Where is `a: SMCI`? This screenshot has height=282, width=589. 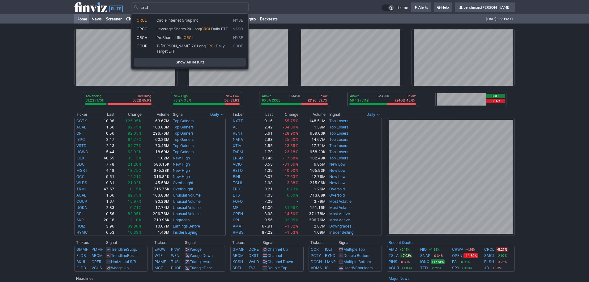 a: SMCI is located at coordinates (489, 256).